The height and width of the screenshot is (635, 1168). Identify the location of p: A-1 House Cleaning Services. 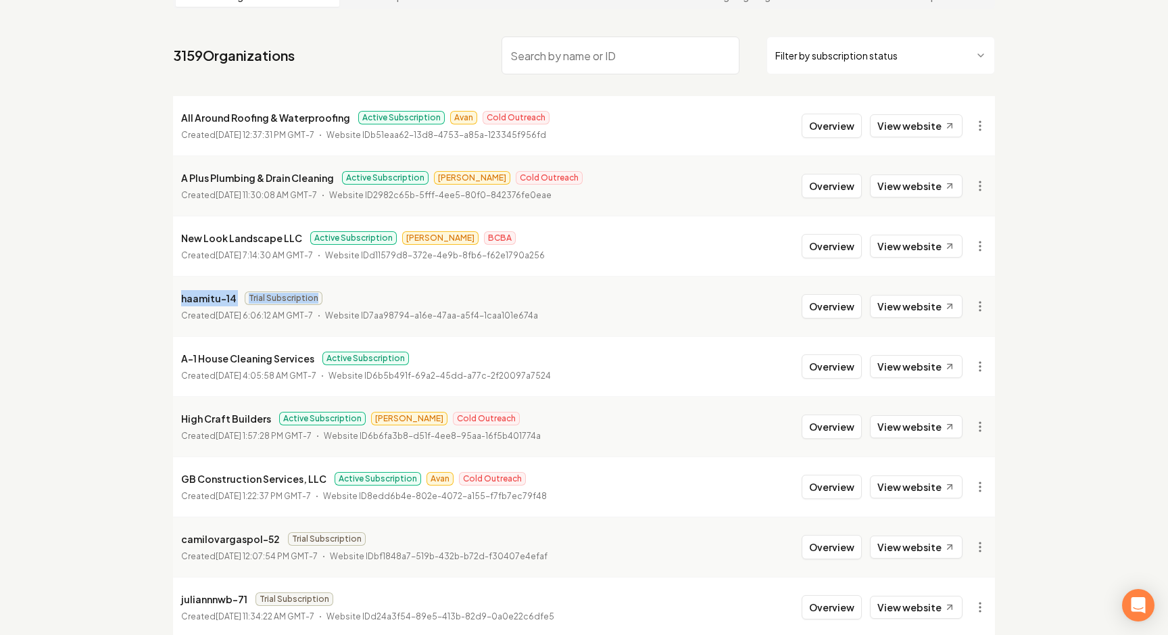
(247, 358).